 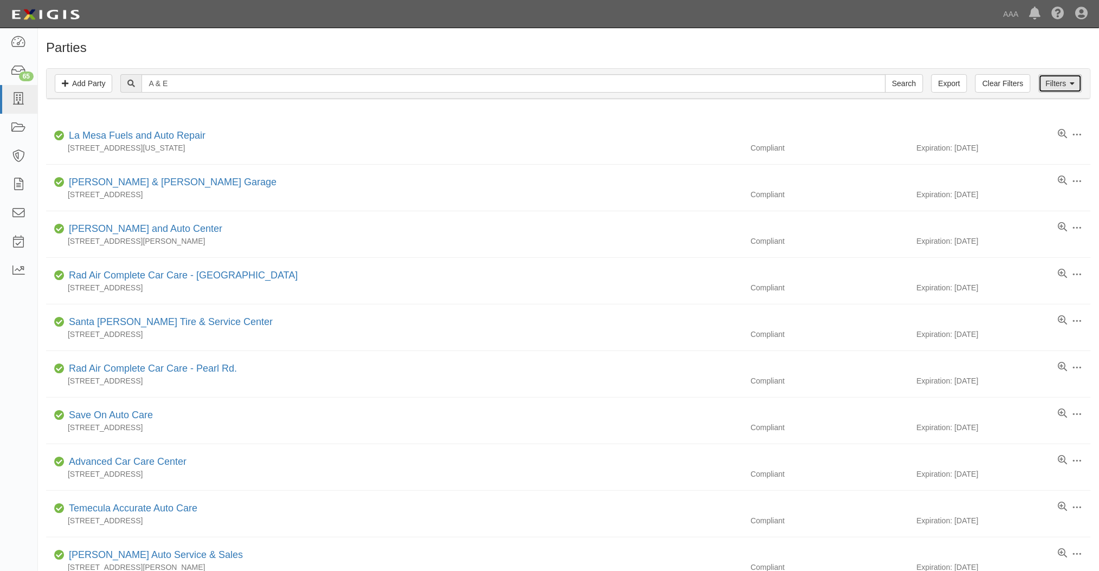 I want to click on a: Export, so click(x=949, y=83).